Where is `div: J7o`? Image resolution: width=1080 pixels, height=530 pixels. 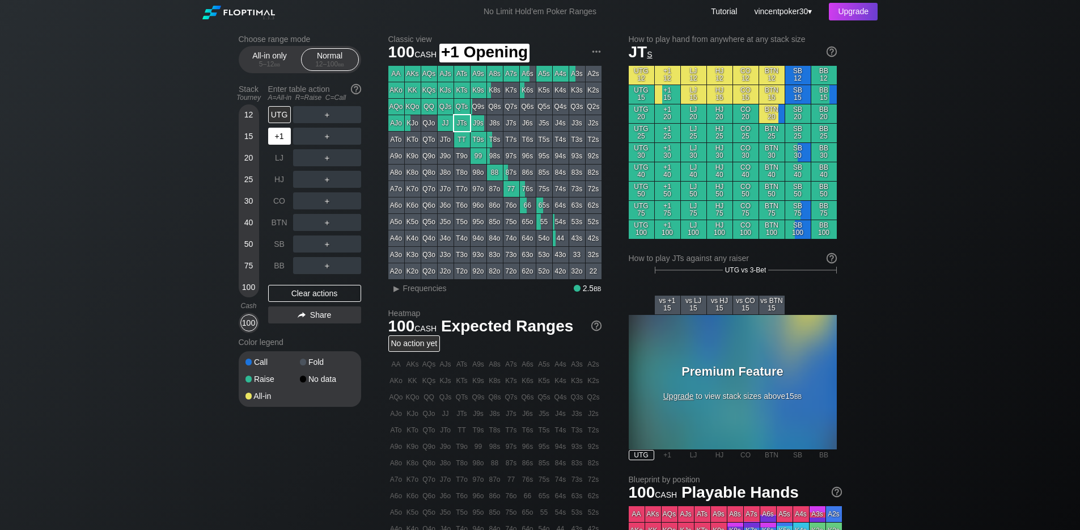 div: J7o is located at coordinates (446, 189).